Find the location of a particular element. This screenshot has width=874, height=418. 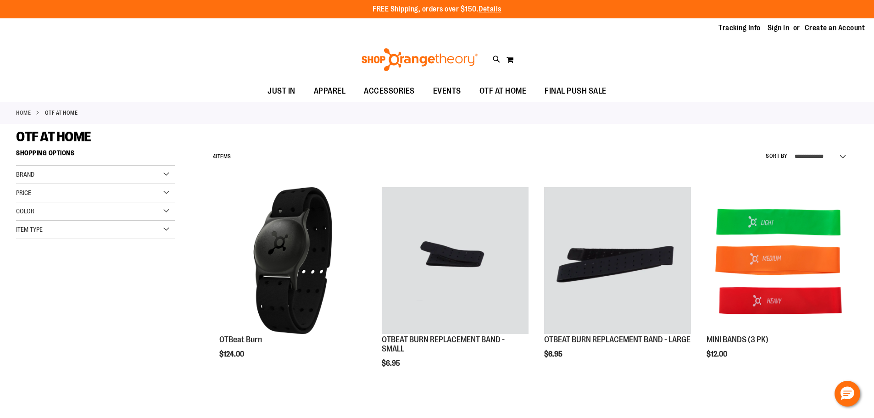

a: Main view of OTBeat Burn 6.0-C is located at coordinates (293, 261).